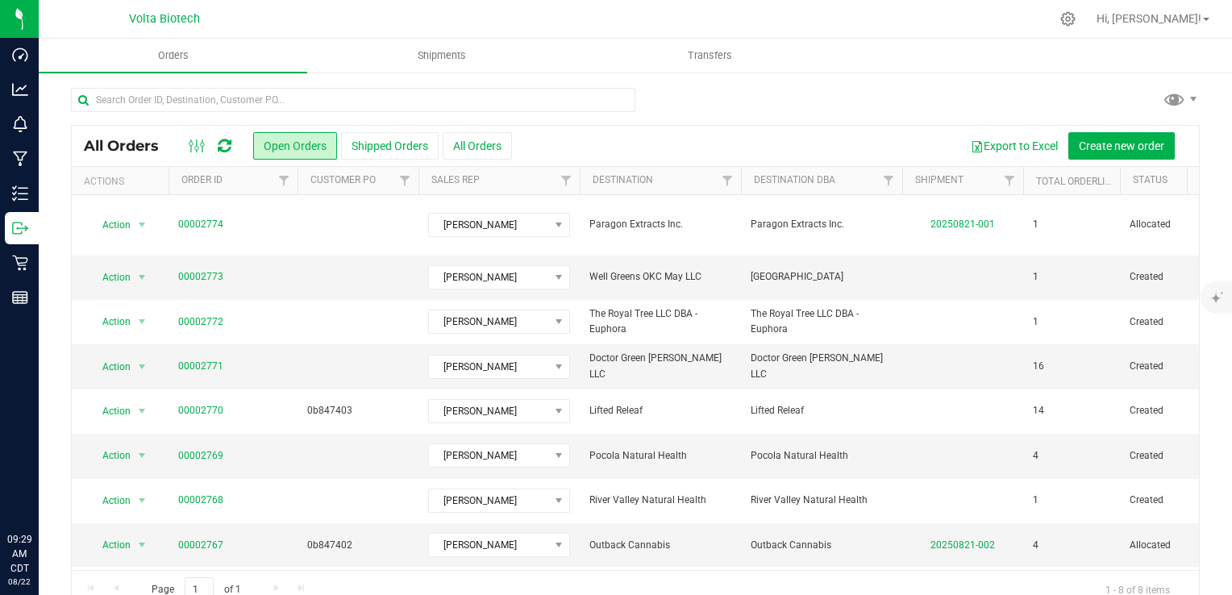 This screenshot has width=1232, height=595. Describe the element at coordinates (173, 56) in the screenshot. I see `a: Orders` at that location.